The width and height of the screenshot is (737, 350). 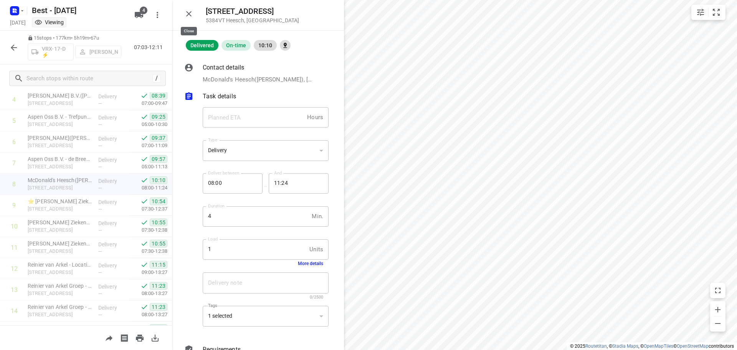 I want to click on button: More, so click(x=157, y=15).